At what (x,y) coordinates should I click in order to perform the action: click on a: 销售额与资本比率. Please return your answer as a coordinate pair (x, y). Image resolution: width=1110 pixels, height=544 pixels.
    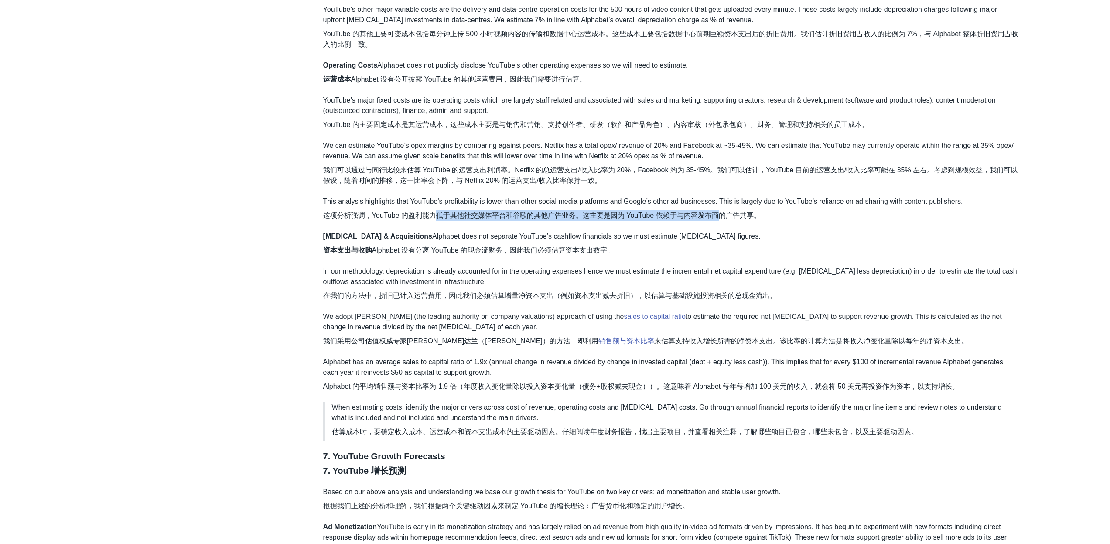
    Looking at the image, I should click on (626, 341).